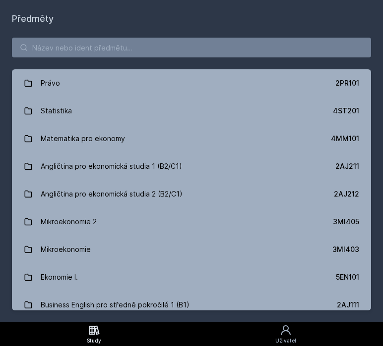 This screenshot has width=383, height=346. Describe the element at coordinates (111, 167) in the screenshot. I see `div: Angličtina pro ekonomická studia 1 (B2/C1)` at that location.